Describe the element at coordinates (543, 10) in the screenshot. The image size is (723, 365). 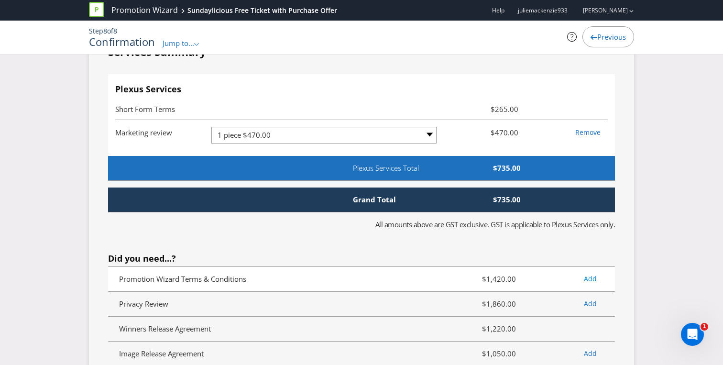
I see `span: juliemackenzie933` at that location.